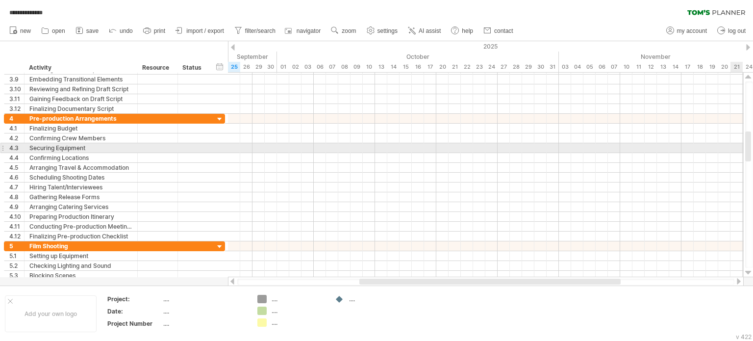 The height and width of the screenshot is (341, 753). I want to click on div: Tuesday, 14 October 2025, so click(393, 67).